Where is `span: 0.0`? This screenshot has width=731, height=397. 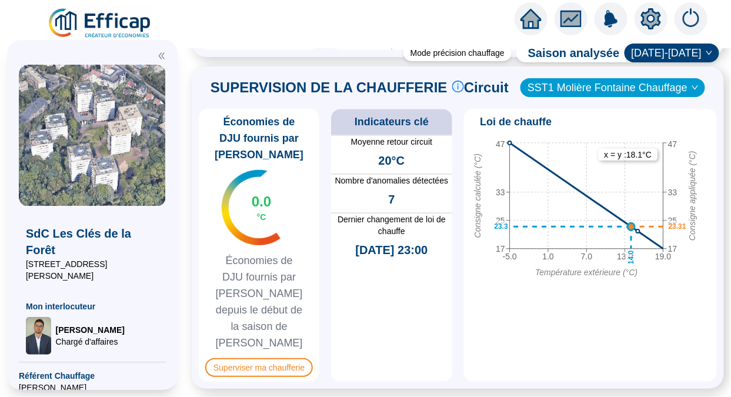
span: 0.0 is located at coordinates (261, 202).